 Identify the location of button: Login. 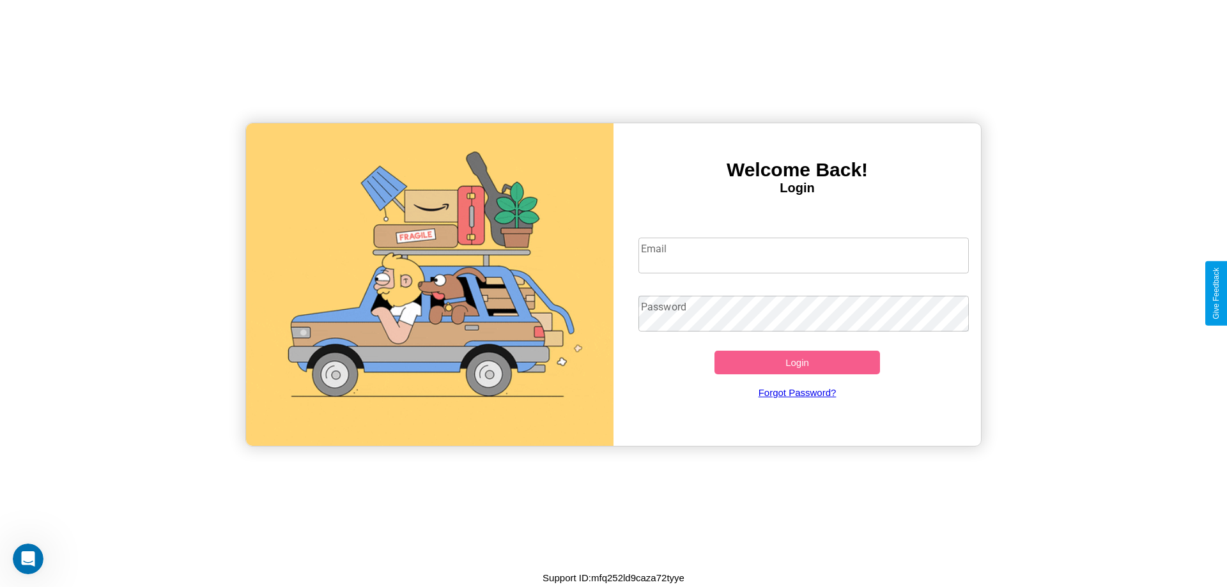
(797, 362).